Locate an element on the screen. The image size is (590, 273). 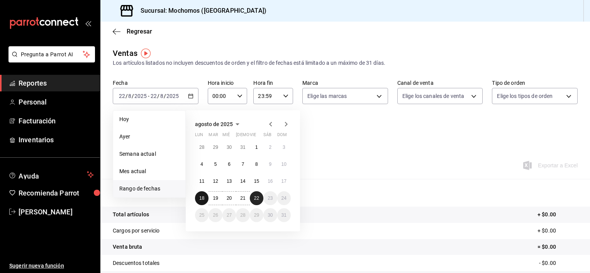
p: Resumen is located at coordinates (345, 193).